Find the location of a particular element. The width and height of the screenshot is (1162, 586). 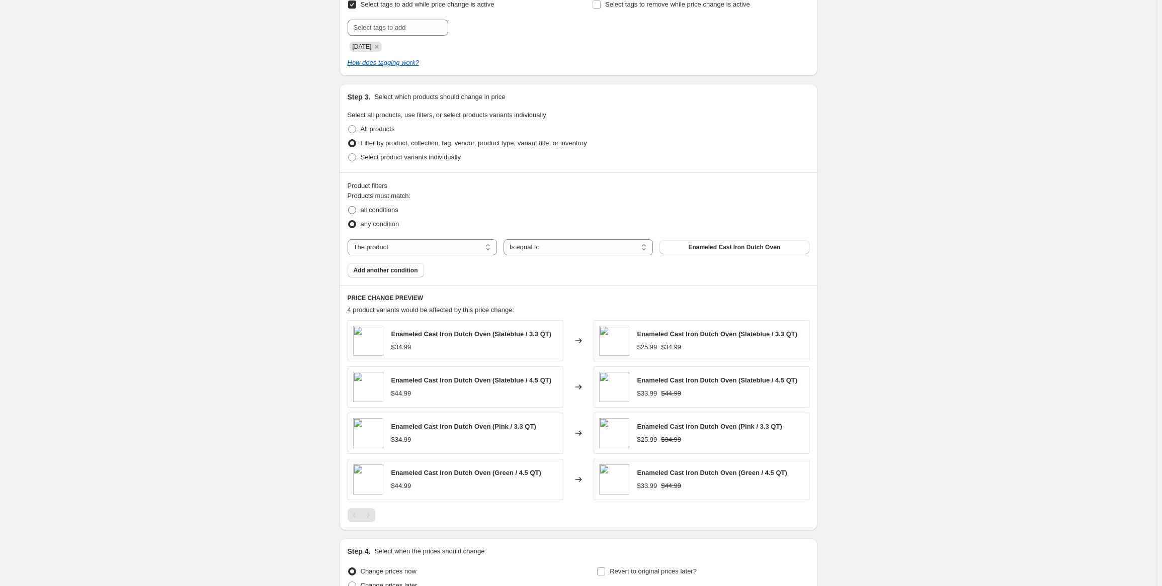

i: How does tagging work? is located at coordinates (383, 62).